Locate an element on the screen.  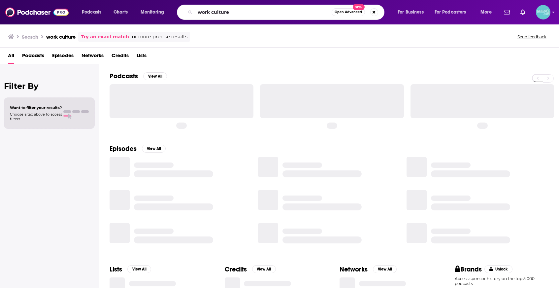
h2: Credits is located at coordinates (236, 269).